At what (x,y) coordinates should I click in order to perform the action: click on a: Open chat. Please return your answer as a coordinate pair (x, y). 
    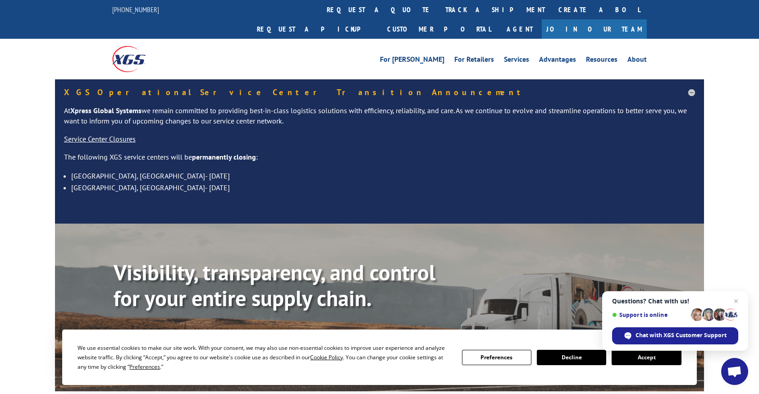
    Looking at the image, I should click on (735, 371).